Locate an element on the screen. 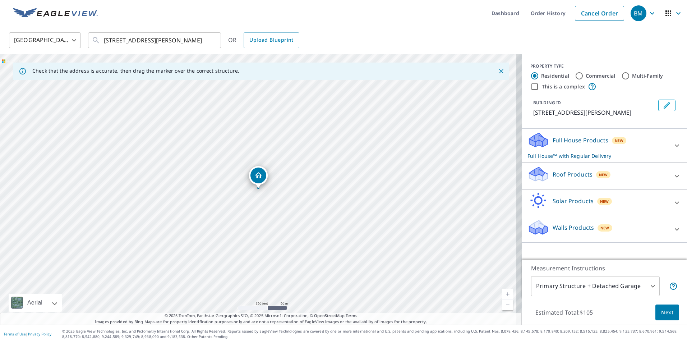 The width and height of the screenshot is (687, 343). div: Roof ProductsNew is located at coordinates (604, 176).